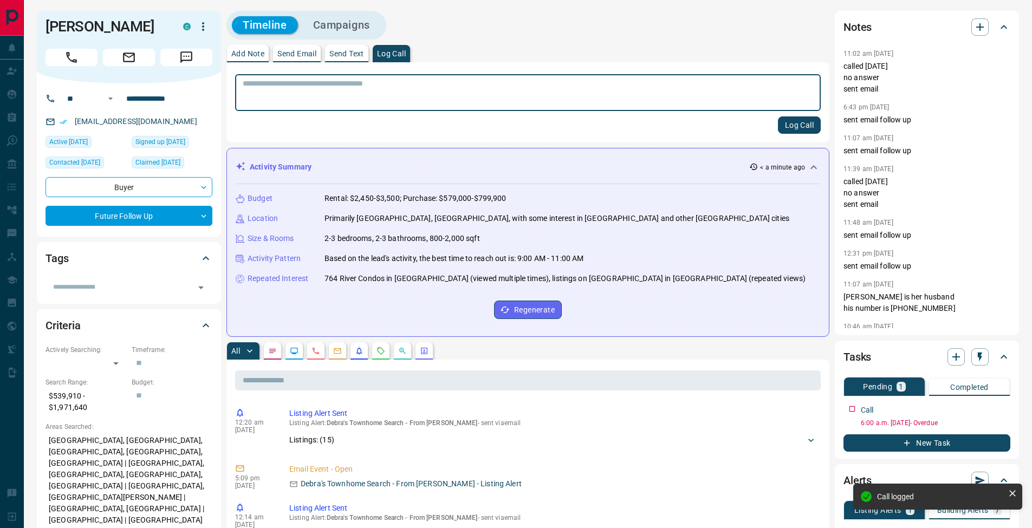 This screenshot has width=1032, height=528. I want to click on p: Budget:, so click(172, 382).